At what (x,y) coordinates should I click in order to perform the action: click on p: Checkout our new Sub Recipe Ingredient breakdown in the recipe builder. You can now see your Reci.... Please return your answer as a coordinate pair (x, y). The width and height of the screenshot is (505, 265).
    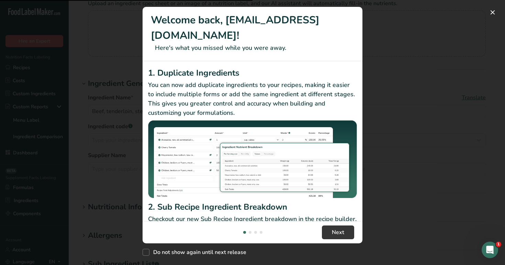
    Looking at the image, I should click on (253, 228).